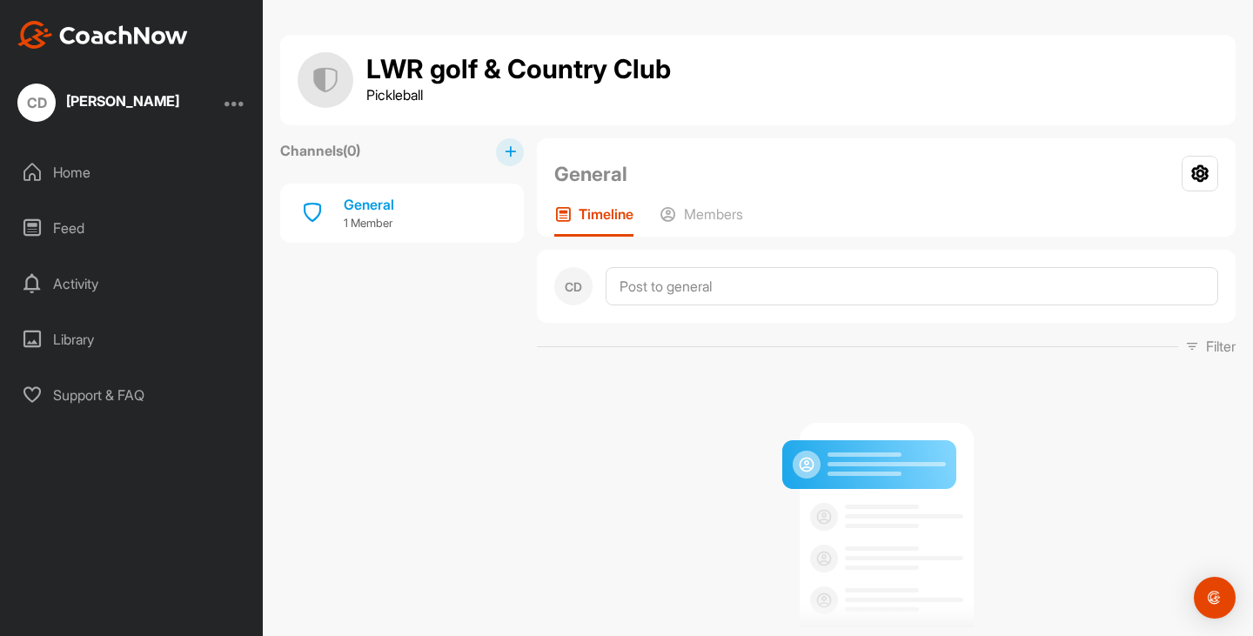 The image size is (1253, 636). What do you see at coordinates (714, 214) in the screenshot?
I see `p: Members` at bounding box center [714, 214].